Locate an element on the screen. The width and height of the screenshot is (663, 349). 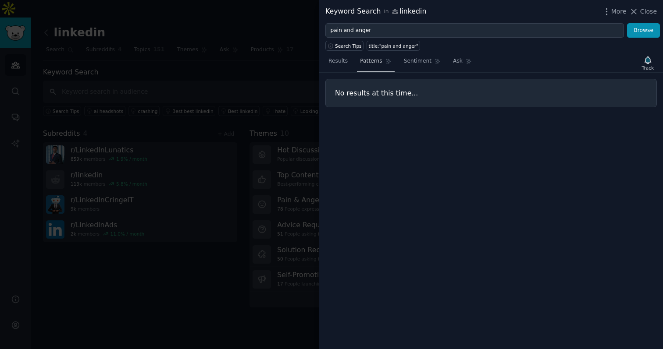
button: Browse is located at coordinates (643, 31).